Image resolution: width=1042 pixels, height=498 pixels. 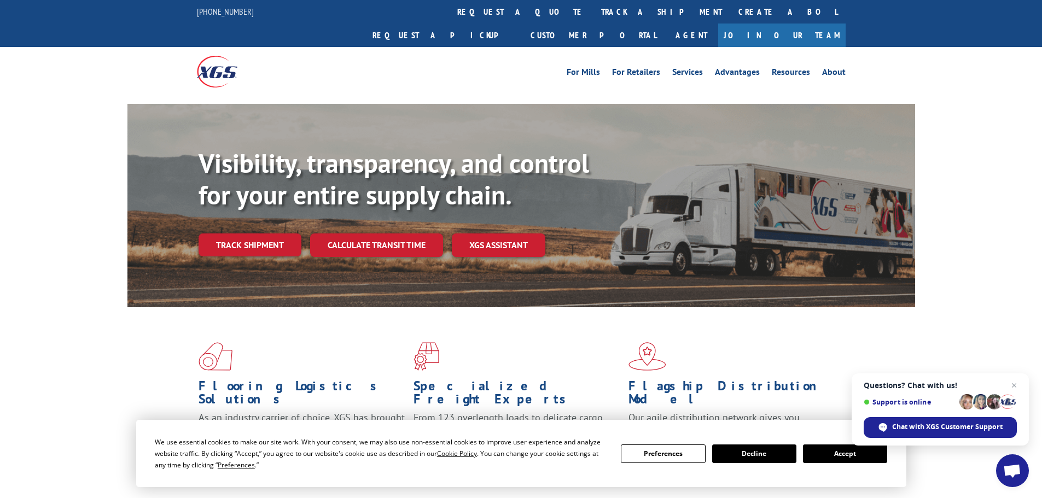 What do you see at coordinates (940, 385) in the screenshot?
I see `span: Questions? Chat with us!` at bounding box center [940, 385].